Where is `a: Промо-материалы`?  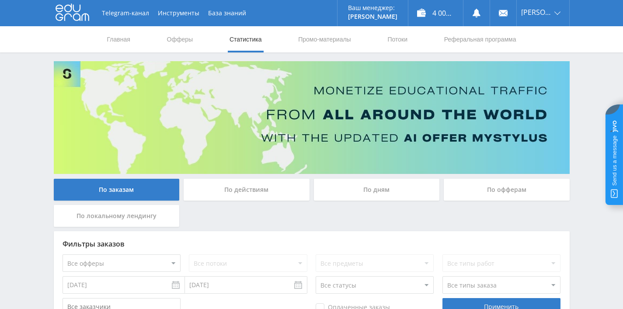 a: Промо-материалы is located at coordinates (325, 39).